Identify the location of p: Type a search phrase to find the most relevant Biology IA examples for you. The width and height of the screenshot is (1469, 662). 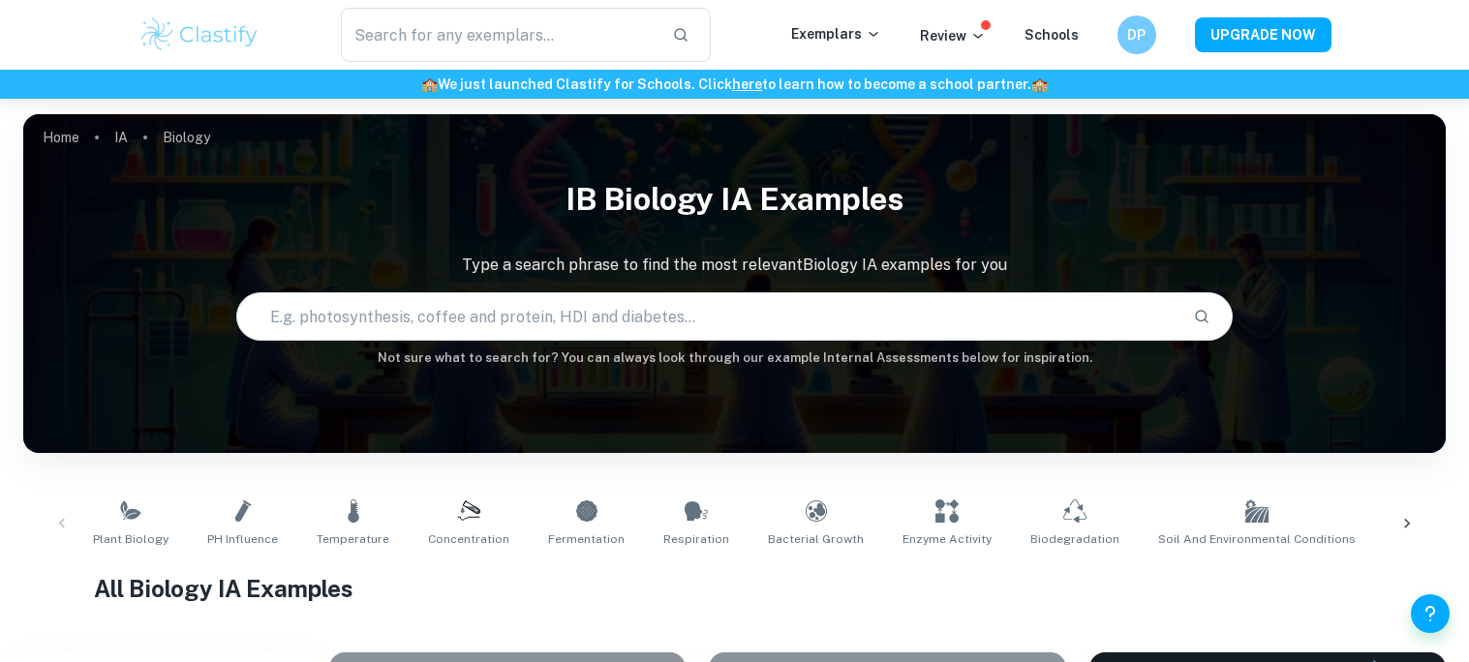
(734, 265).